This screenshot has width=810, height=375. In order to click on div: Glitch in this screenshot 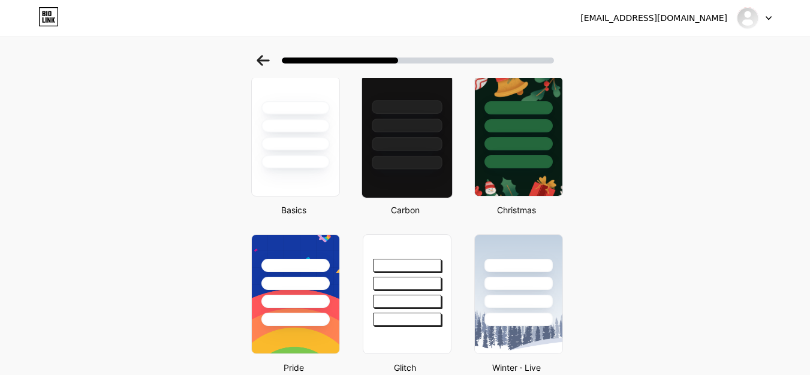, I will do `click(405, 367)`.